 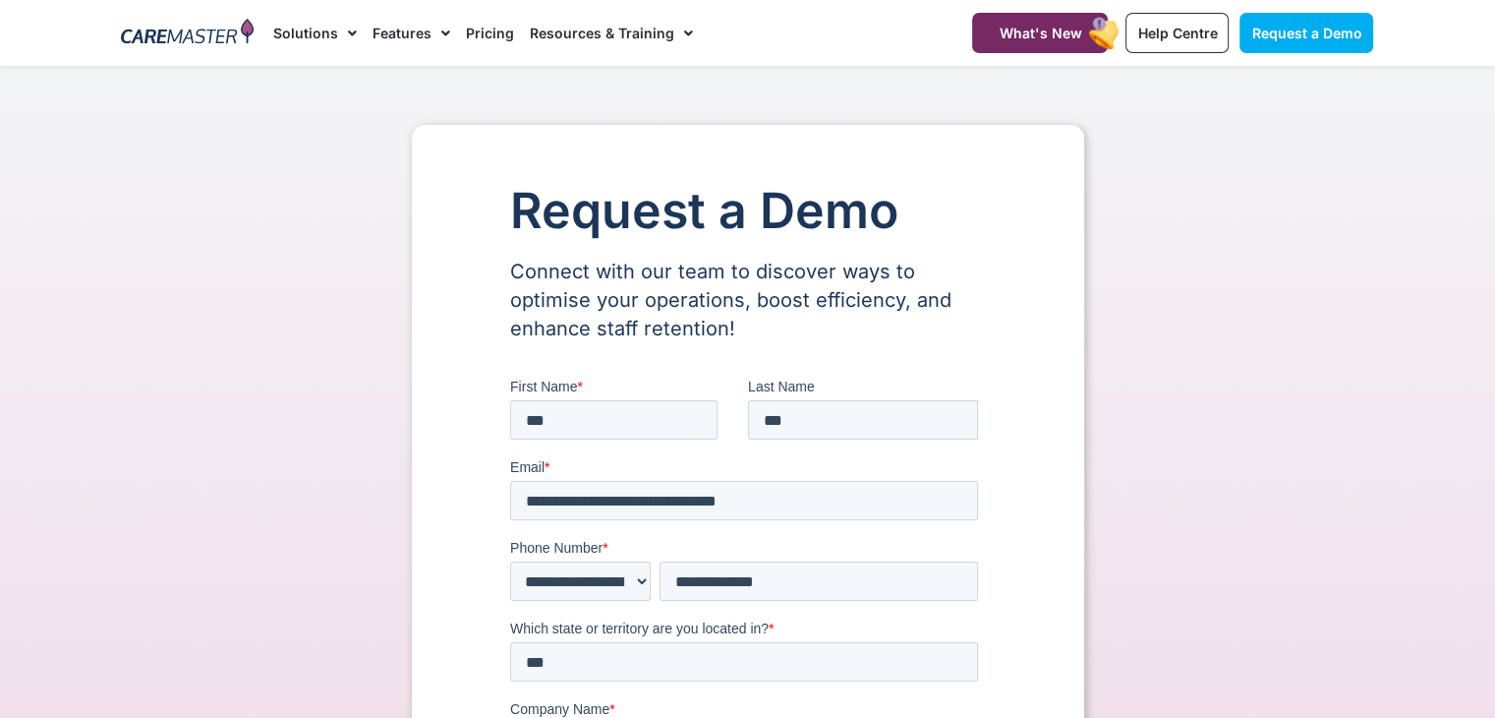 I want to click on a: What's New, so click(x=1040, y=32).